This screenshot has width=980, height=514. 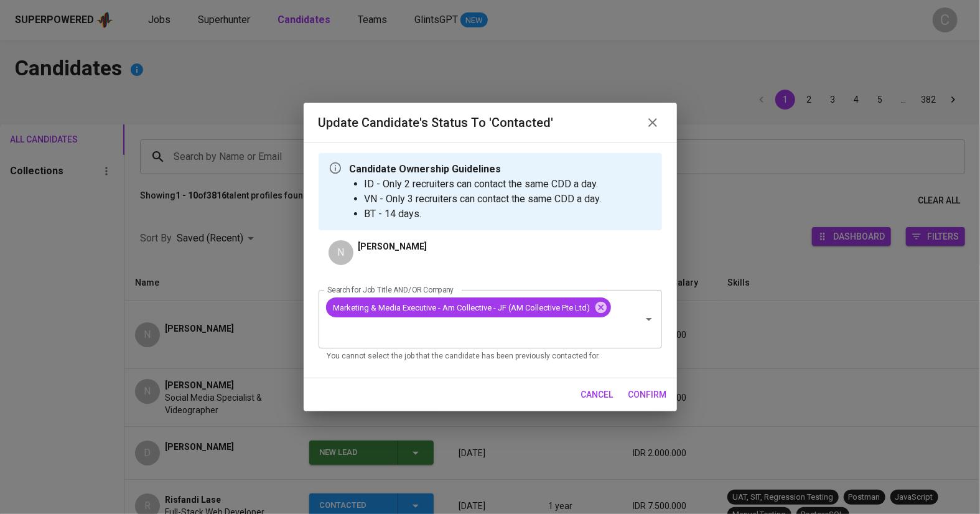 What do you see at coordinates (483, 214) in the screenshot?
I see `li: BT - 14 days.` at bounding box center [483, 214].